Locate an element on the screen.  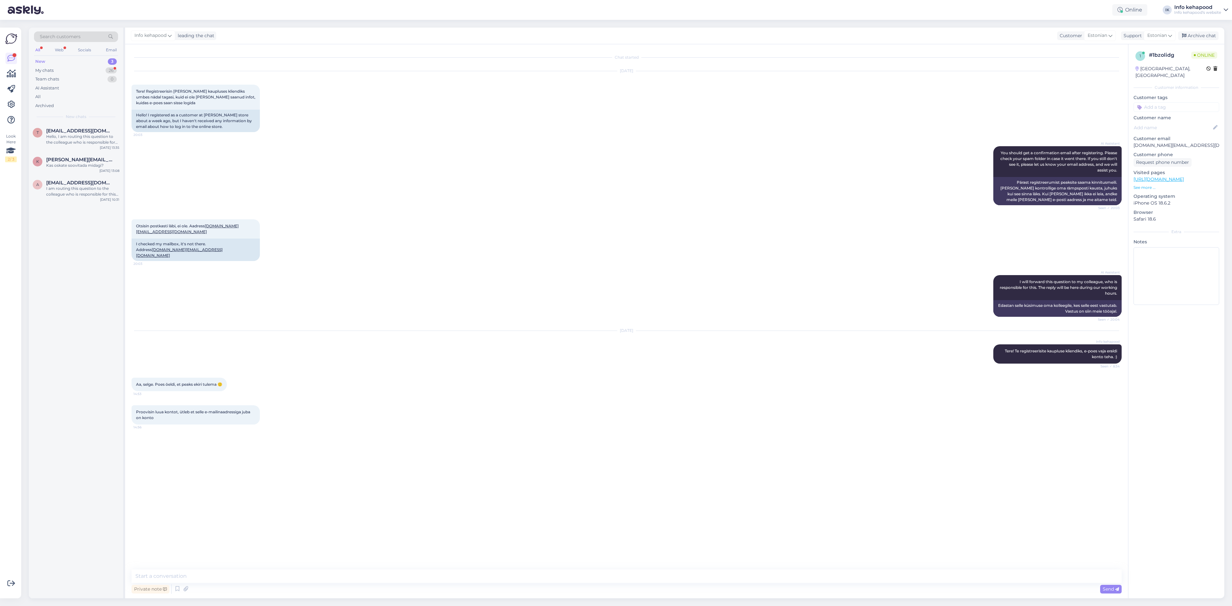
span: Send is located at coordinates (1111, 589).